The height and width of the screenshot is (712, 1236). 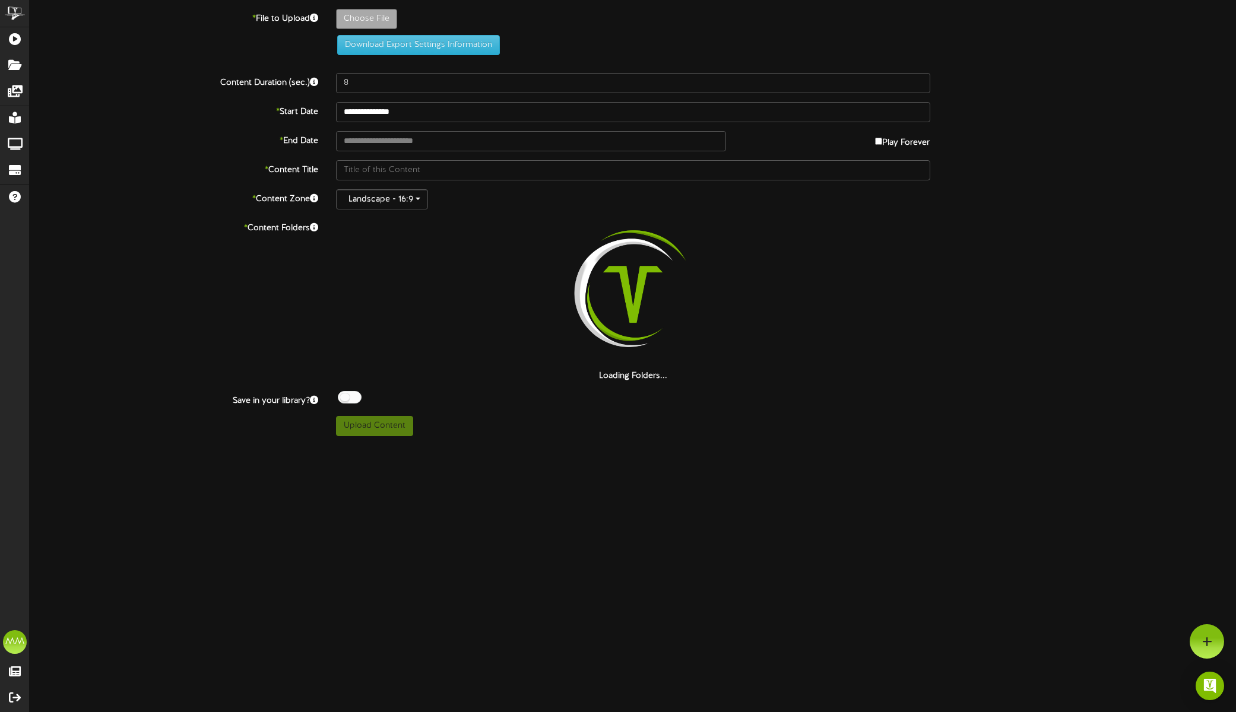 I want to click on button: Upload Content, so click(x=374, y=426).